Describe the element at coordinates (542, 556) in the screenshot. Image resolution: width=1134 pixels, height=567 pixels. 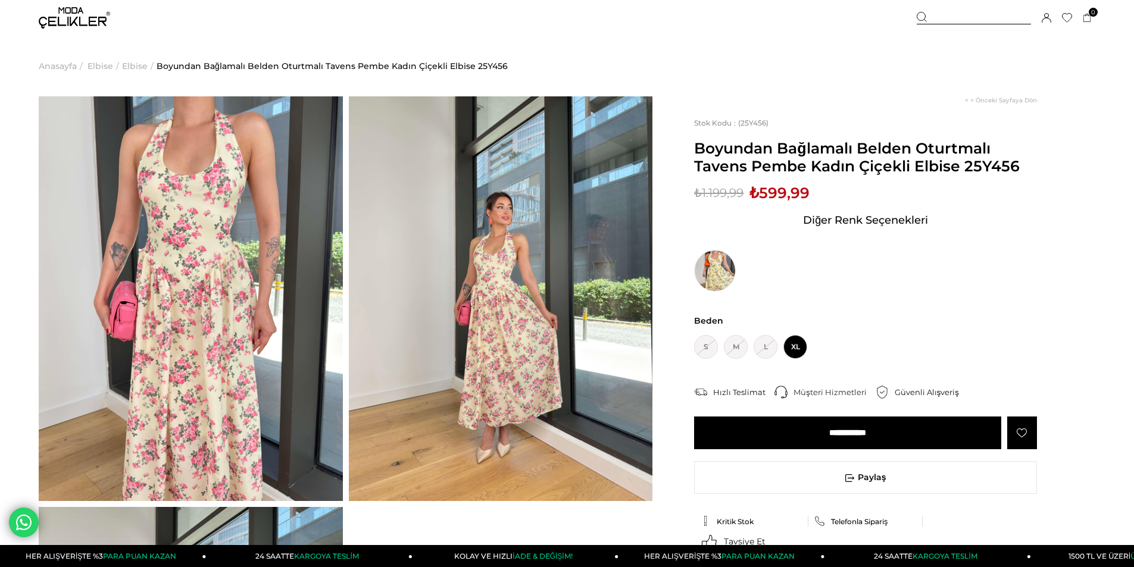
I see `span: İADE & DEĞİŞİM!` at that location.